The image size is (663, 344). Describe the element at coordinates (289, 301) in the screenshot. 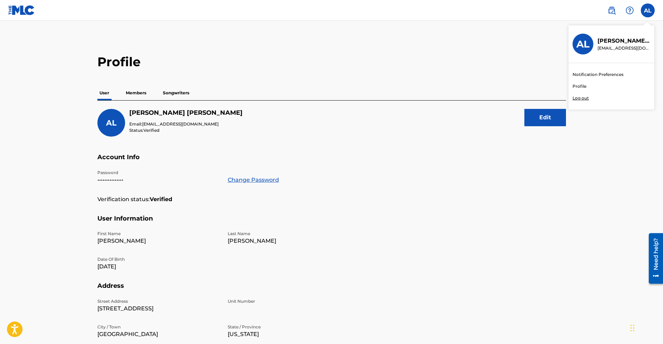

I see `p: Unit Number` at that location.